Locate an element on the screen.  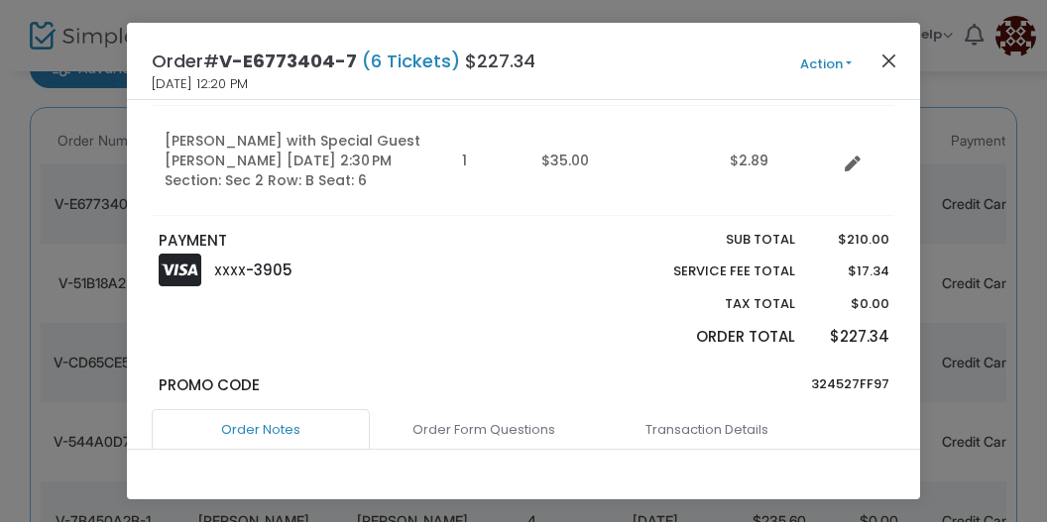
td: 1 is located at coordinates (490, 161).